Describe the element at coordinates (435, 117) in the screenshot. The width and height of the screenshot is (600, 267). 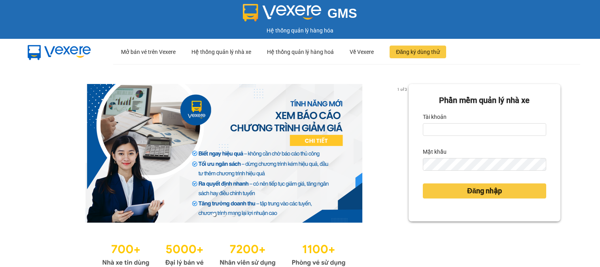
I see `label: Tài khoản` at that location.